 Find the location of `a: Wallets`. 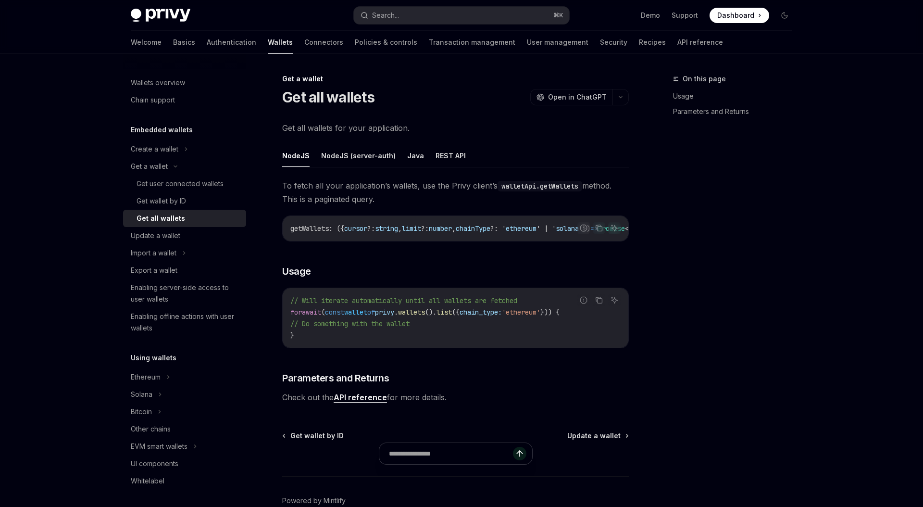

a: Wallets is located at coordinates (280, 42).